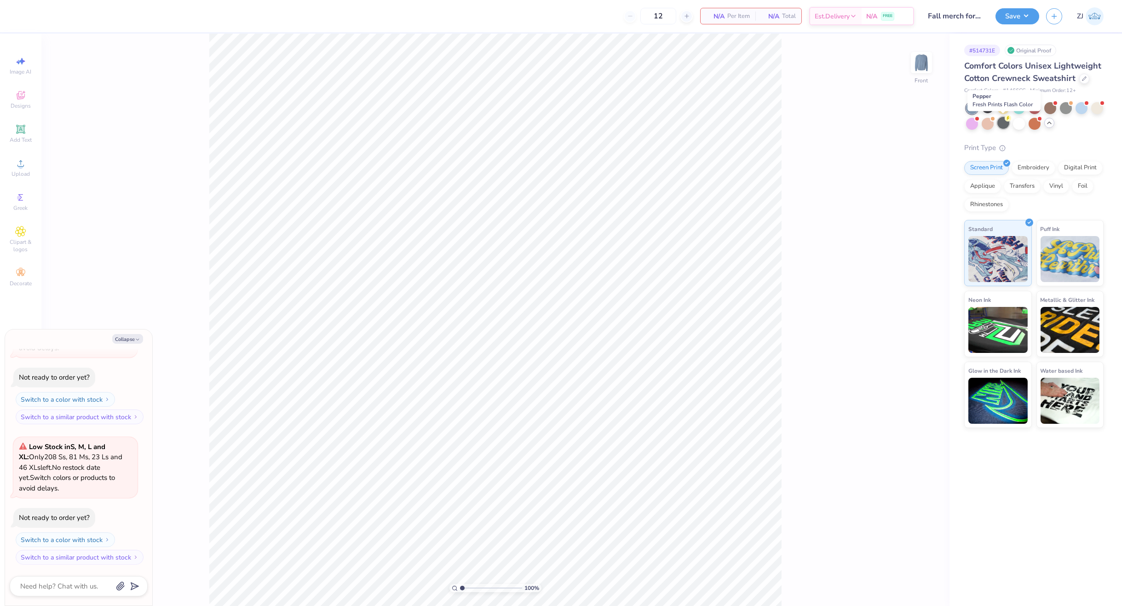  I want to click on span: Minimum Order: 12 +, so click(1053, 91).